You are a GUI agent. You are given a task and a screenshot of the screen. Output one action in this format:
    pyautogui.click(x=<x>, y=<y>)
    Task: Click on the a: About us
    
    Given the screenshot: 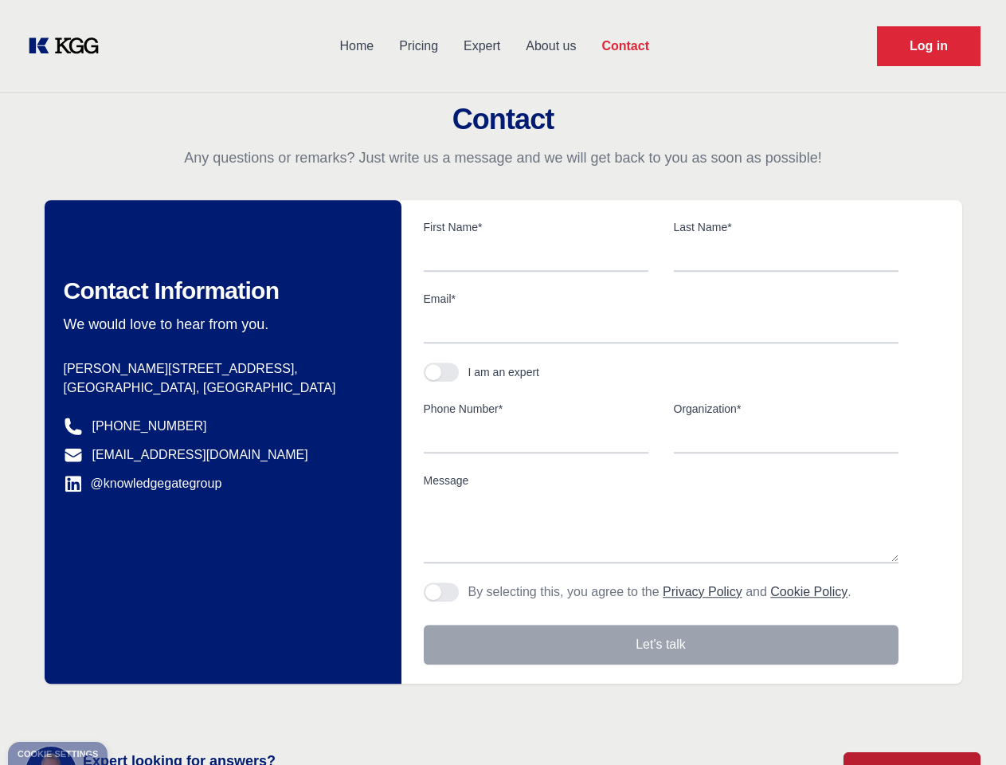 What is the action you would take?
    pyautogui.click(x=551, y=46)
    